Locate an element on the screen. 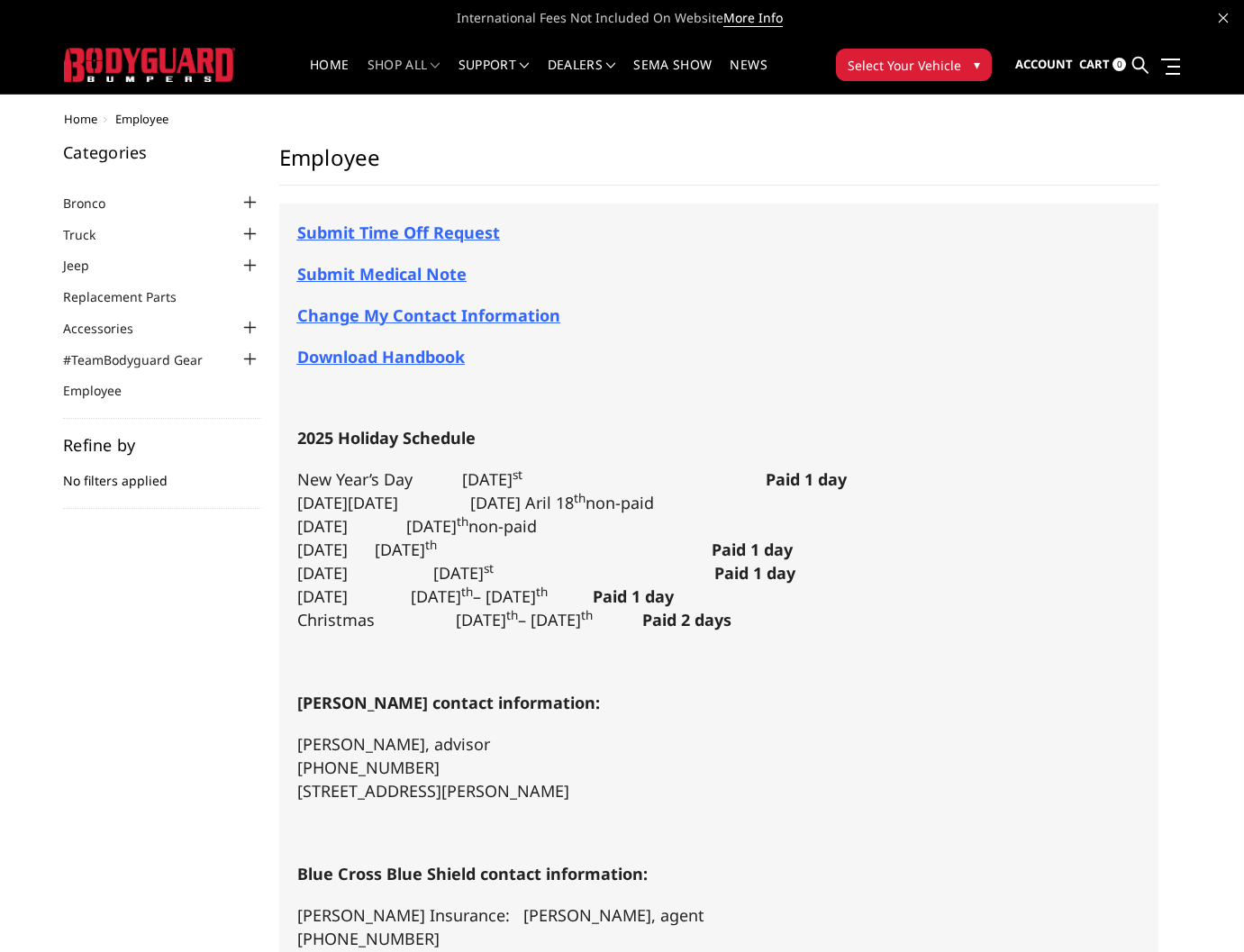  img: BODYGUARD BUMPERS is located at coordinates (150, 64).